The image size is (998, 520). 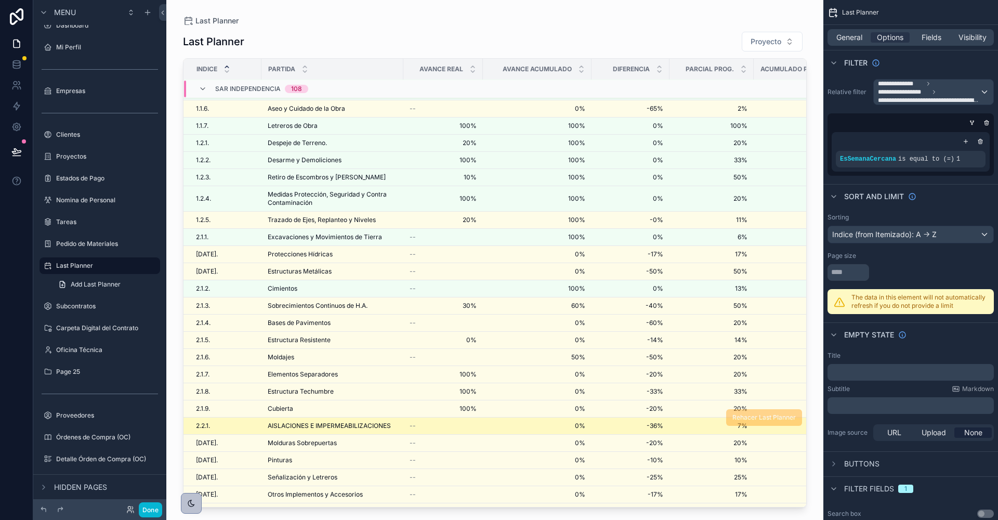 I want to click on a: 2%, so click(x=711, y=109).